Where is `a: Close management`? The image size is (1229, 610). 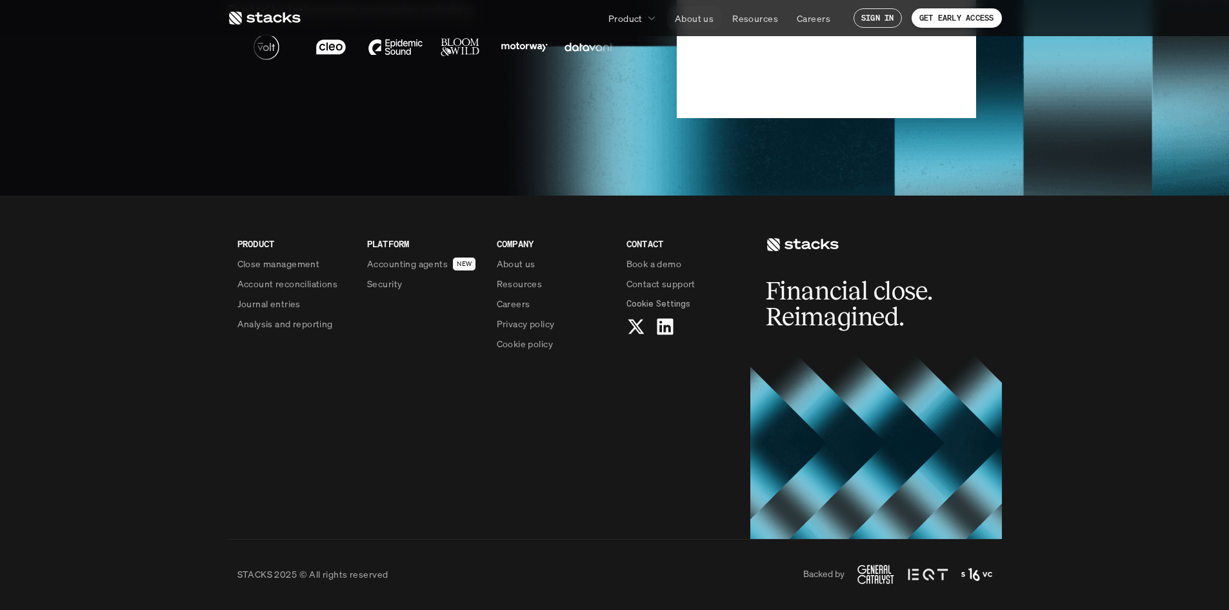 a: Close management is located at coordinates (294, 263).